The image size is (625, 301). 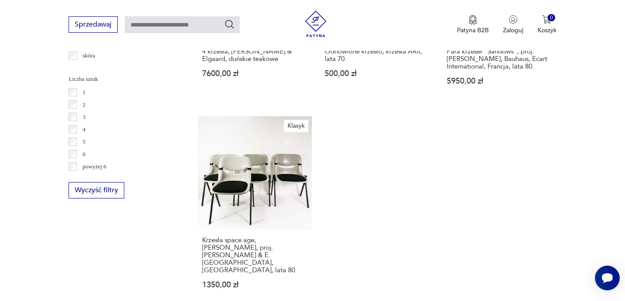 What do you see at coordinates (377, 55) in the screenshot?
I see `h3: Odnowione krzesło, krzesła ARII, lata 70.` at bounding box center [377, 55].